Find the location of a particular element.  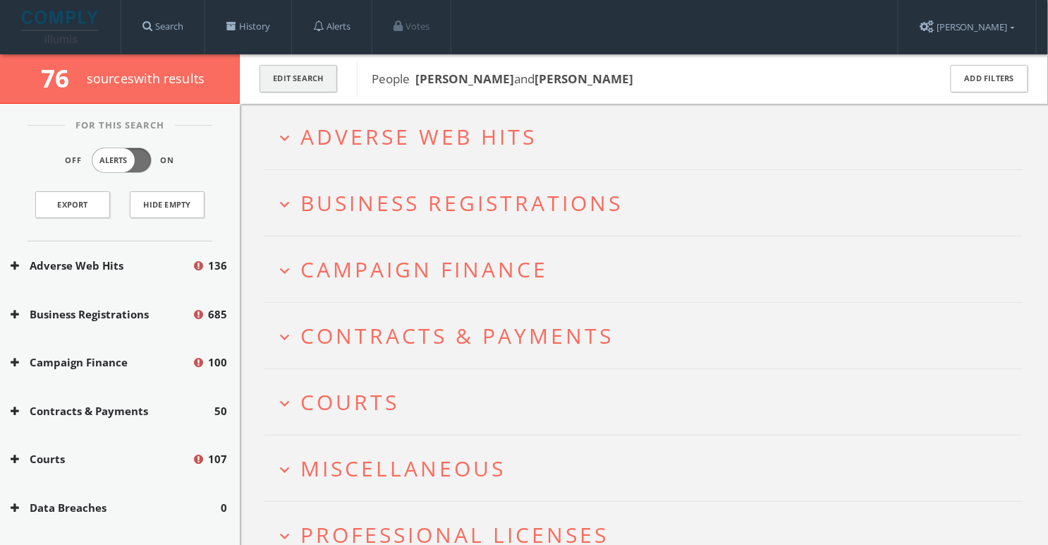

span: Miscellaneous is located at coordinates (403, 468).